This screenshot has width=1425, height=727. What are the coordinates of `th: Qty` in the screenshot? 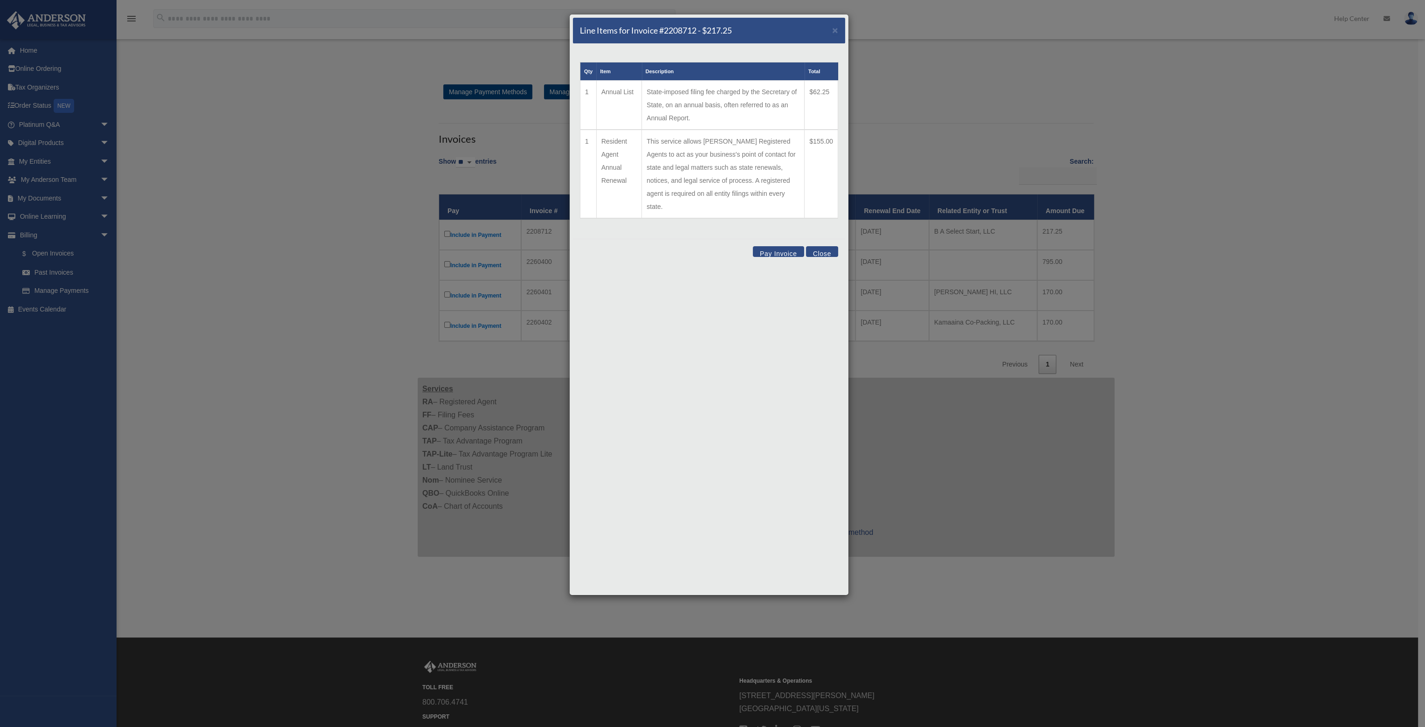 It's located at (588, 71).